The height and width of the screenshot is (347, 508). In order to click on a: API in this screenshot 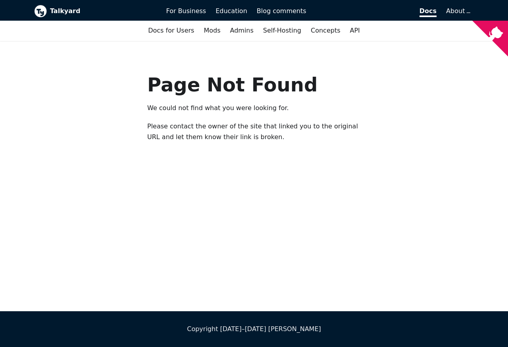, I will do `click(355, 31)`.